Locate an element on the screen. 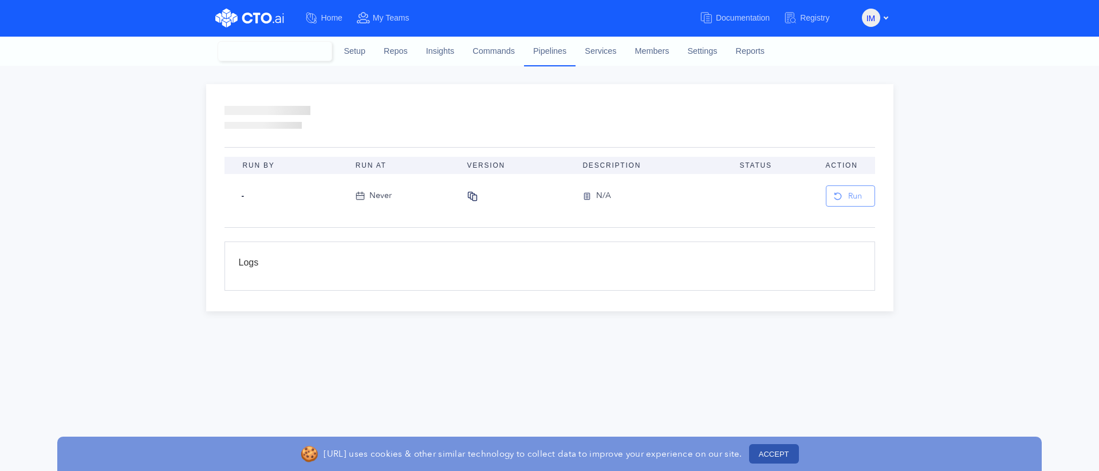 This screenshot has height=471, width=1099. div: Never is located at coordinates (380, 196).